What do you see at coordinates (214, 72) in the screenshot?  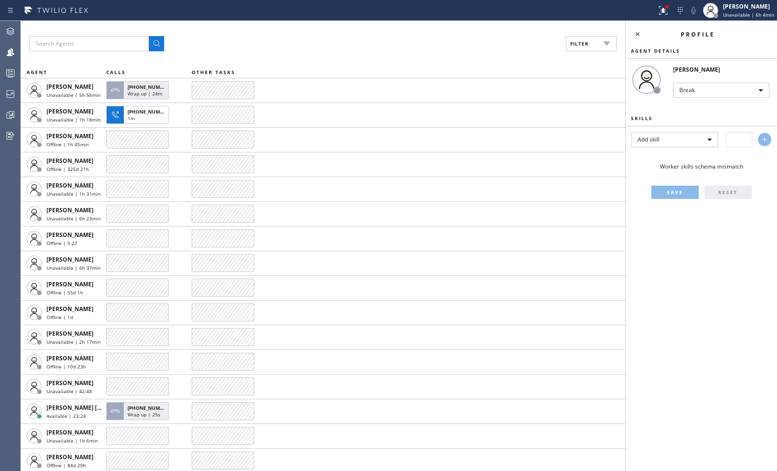 I see `span: OTHER TASKS` at bounding box center [214, 72].